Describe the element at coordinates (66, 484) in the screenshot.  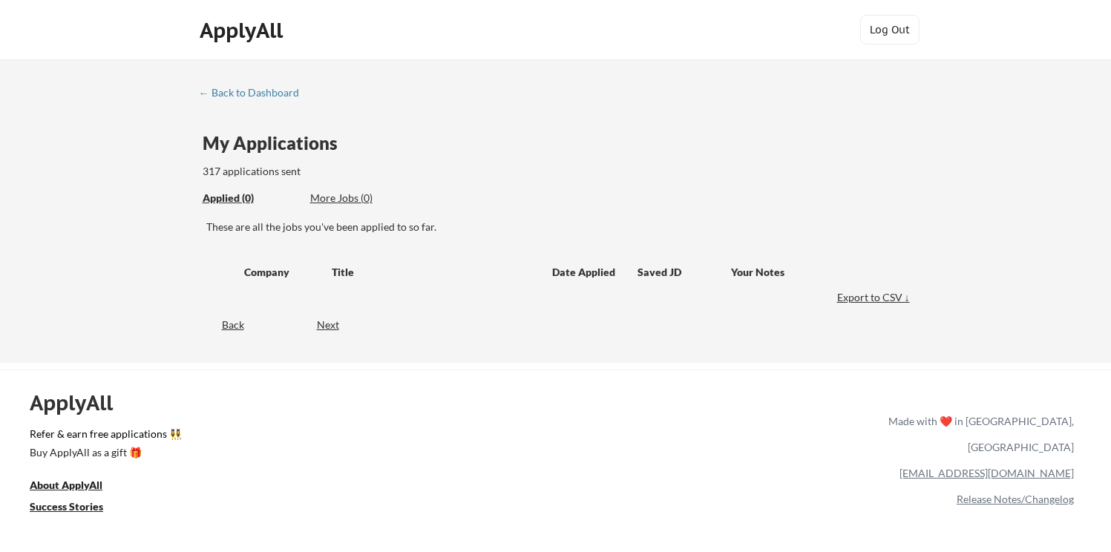
I see `u: About ApplyAll` at that location.